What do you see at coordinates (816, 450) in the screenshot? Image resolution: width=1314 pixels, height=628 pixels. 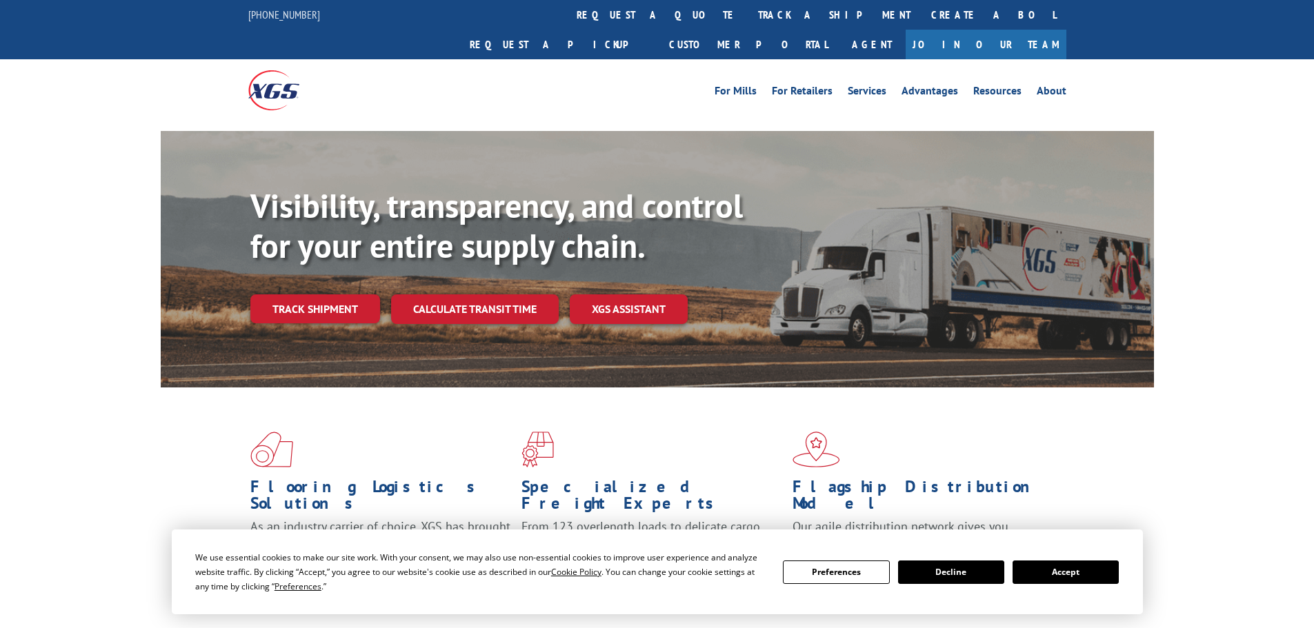 I see `img: xgs-icon-flagship-distribution-model-red` at bounding box center [816, 450].